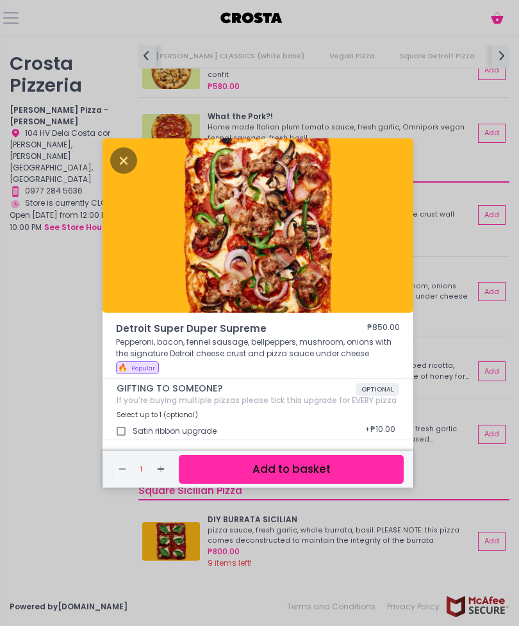 This screenshot has width=519, height=626. I want to click on div: ₱850.00, so click(383, 329).